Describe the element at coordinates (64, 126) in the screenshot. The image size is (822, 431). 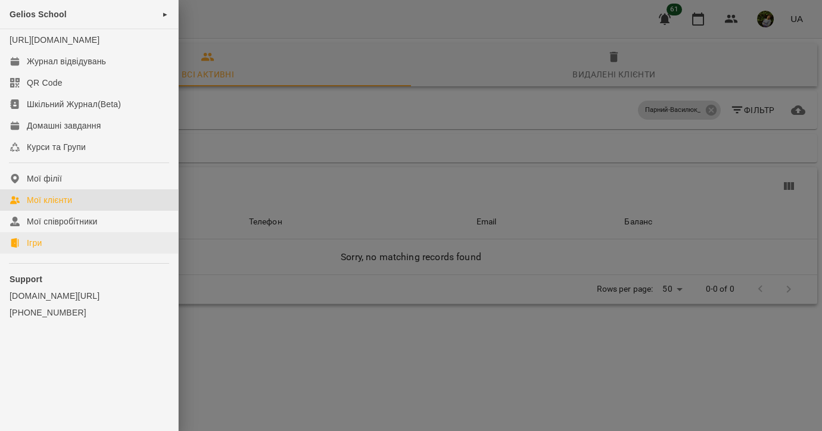
I see `div: Домашні завдання` at that location.